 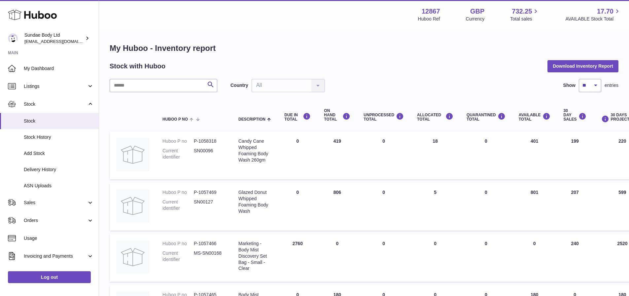 What do you see at coordinates (209, 243) in the screenshot?
I see `dd: P-1057466` at bounding box center [209, 243].